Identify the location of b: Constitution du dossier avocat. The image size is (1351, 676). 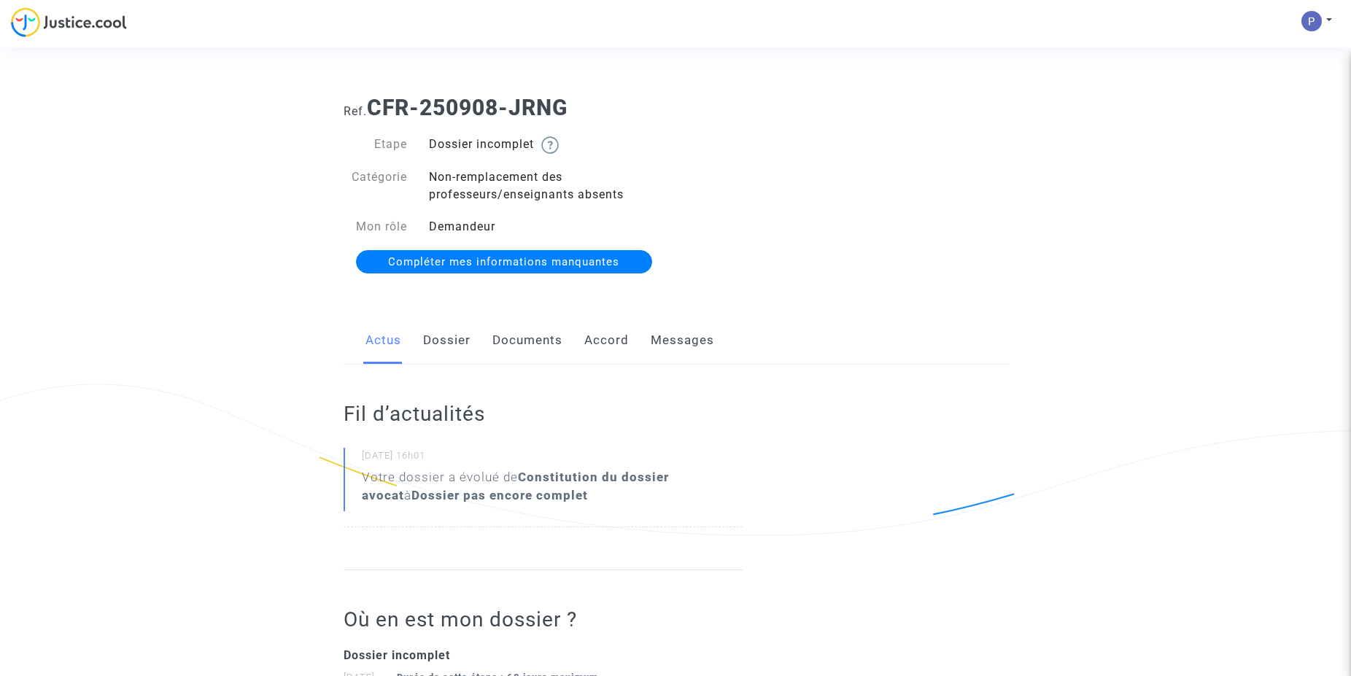
(515, 486).